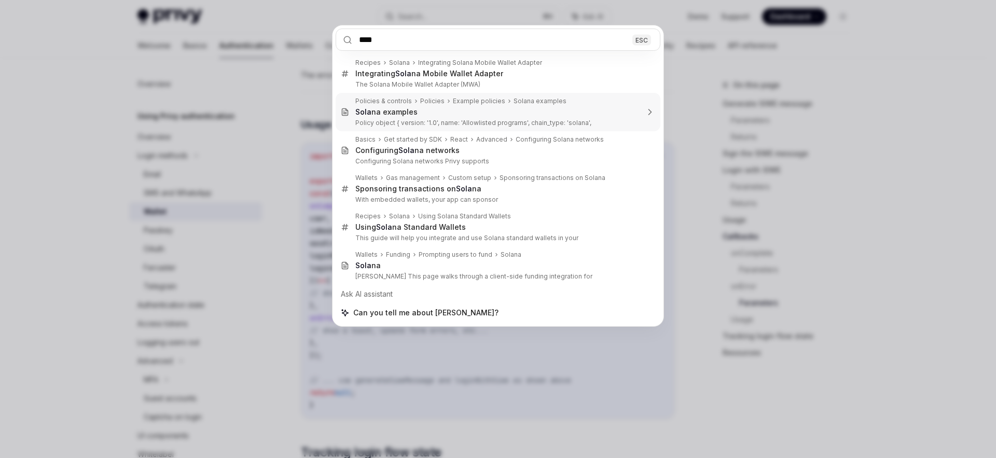 The width and height of the screenshot is (996, 458). What do you see at coordinates (418, 189) in the screenshot?
I see `div: Sponsoring transactions on na` at bounding box center [418, 189].